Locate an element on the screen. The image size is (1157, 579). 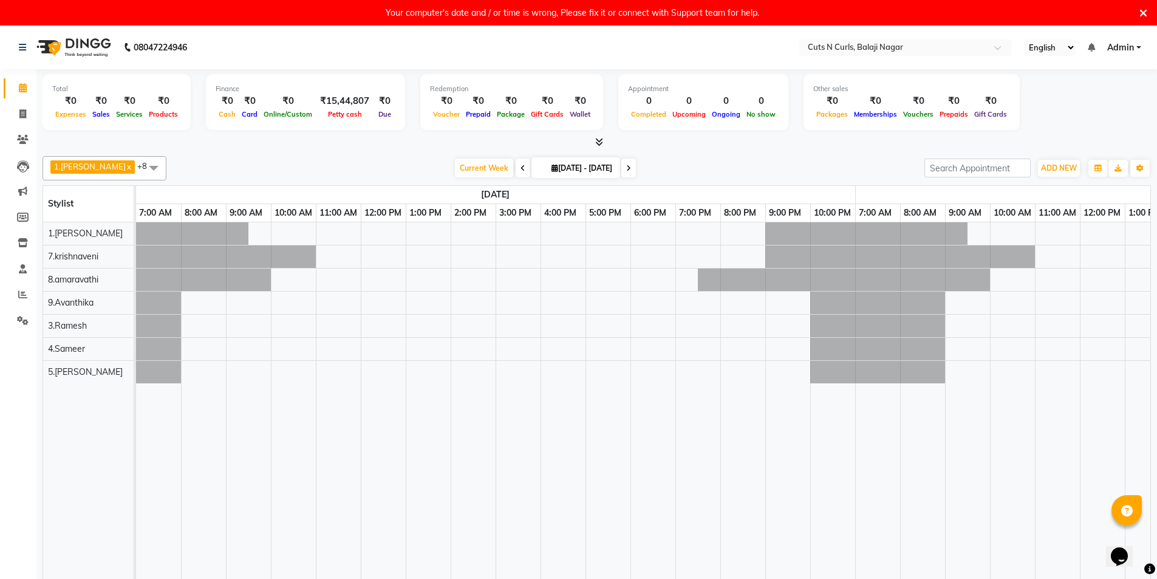
a: 9:00 PM is located at coordinates (784, 212).